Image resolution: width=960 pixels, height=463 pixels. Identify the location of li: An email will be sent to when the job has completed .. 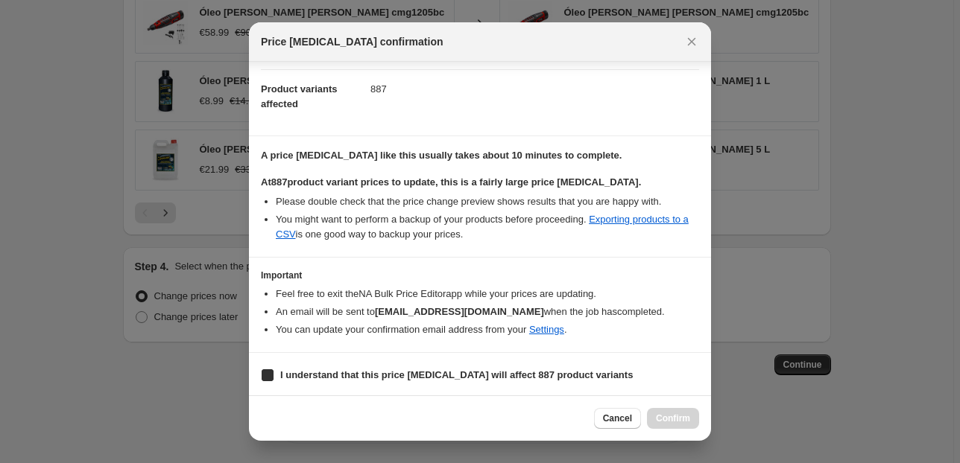
(487, 312).